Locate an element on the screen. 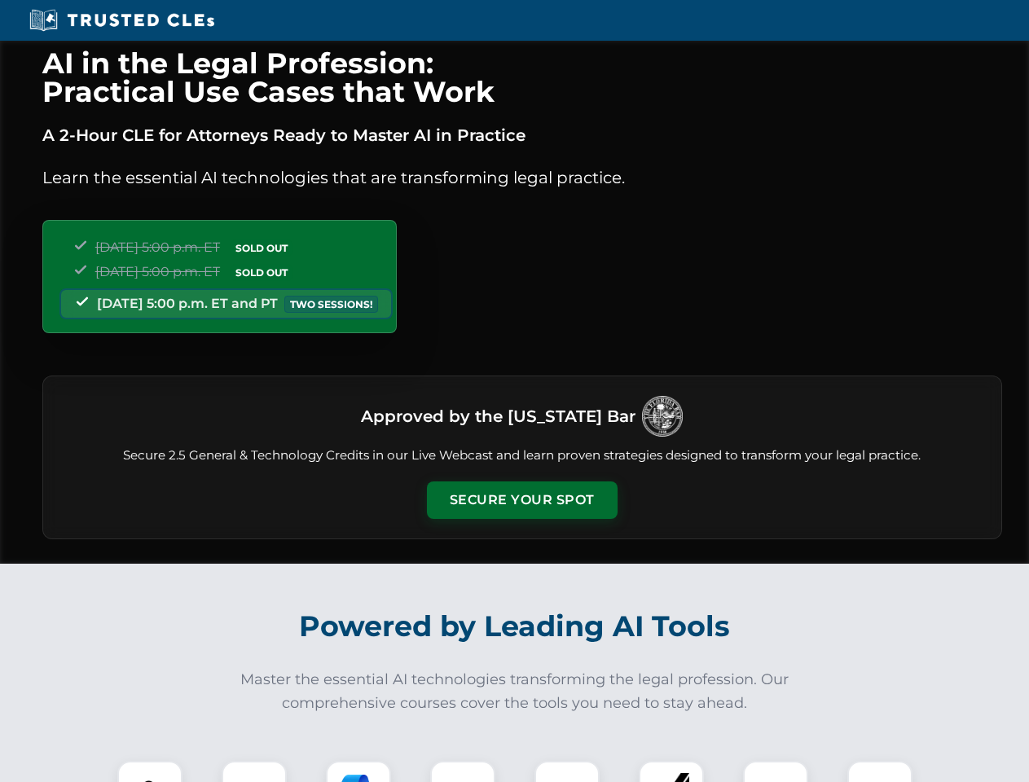 This screenshot has height=782, width=1029. img: Trusted CLEs is located at coordinates (121, 20).